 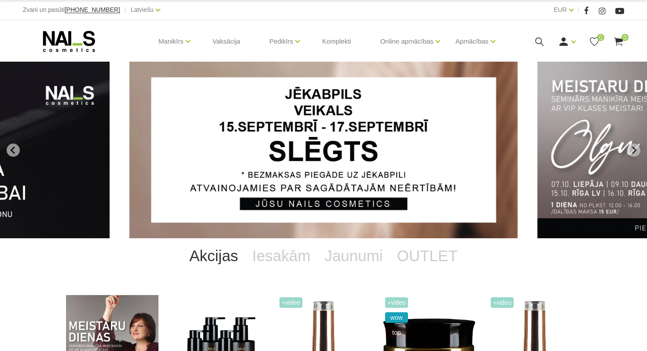 I want to click on a: OUTLET, so click(x=428, y=256).